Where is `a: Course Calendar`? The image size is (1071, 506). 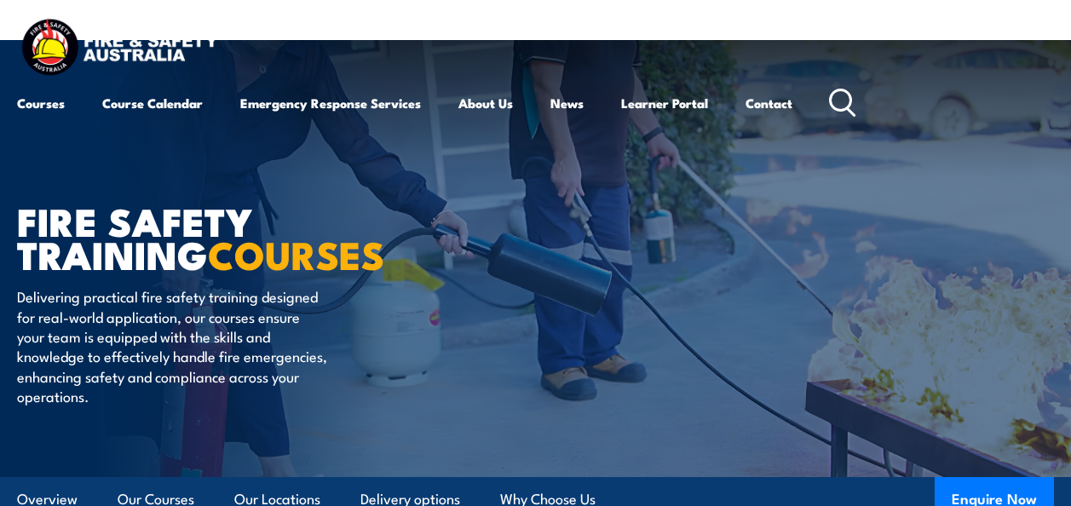
a: Course Calendar is located at coordinates (153, 103).